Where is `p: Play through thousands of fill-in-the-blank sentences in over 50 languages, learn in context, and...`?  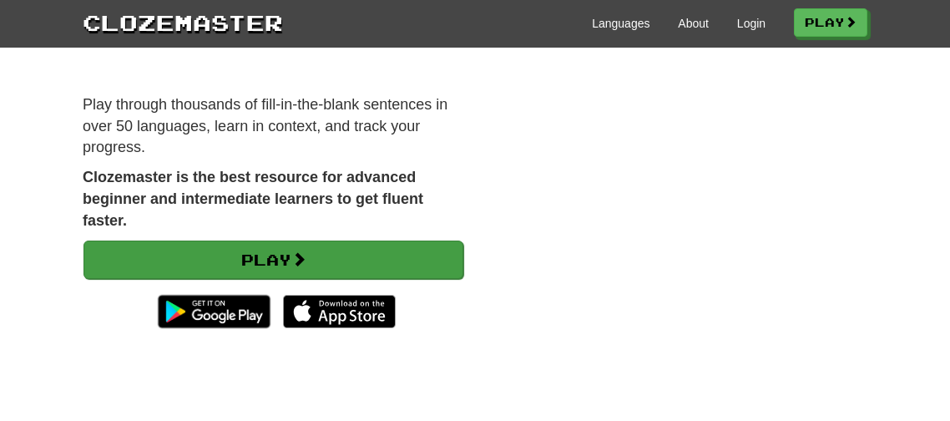 p: Play through thousands of fill-in-the-blank sentences in over 50 languages, learn in context, and... is located at coordinates (272, 126).